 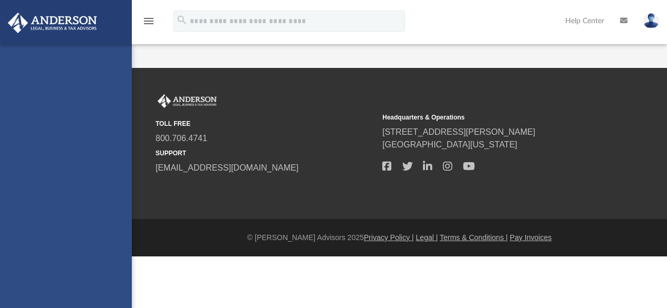 What do you see at coordinates (265, 153) in the screenshot?
I see `small: SUPPORT` at bounding box center [265, 153].